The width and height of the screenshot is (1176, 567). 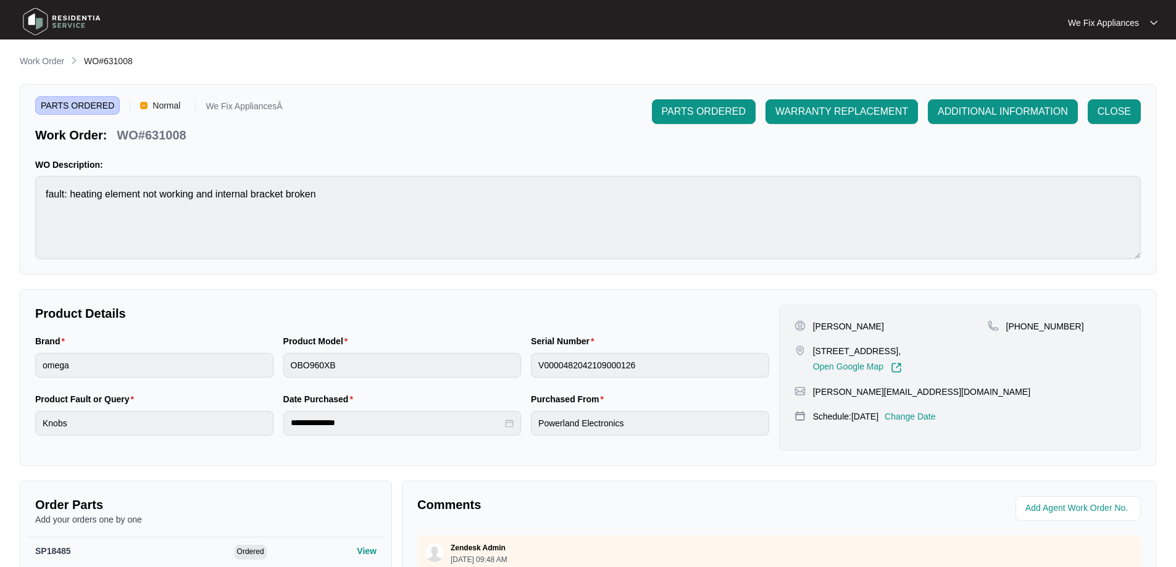 I want to click on p: Comments, so click(x=594, y=505).